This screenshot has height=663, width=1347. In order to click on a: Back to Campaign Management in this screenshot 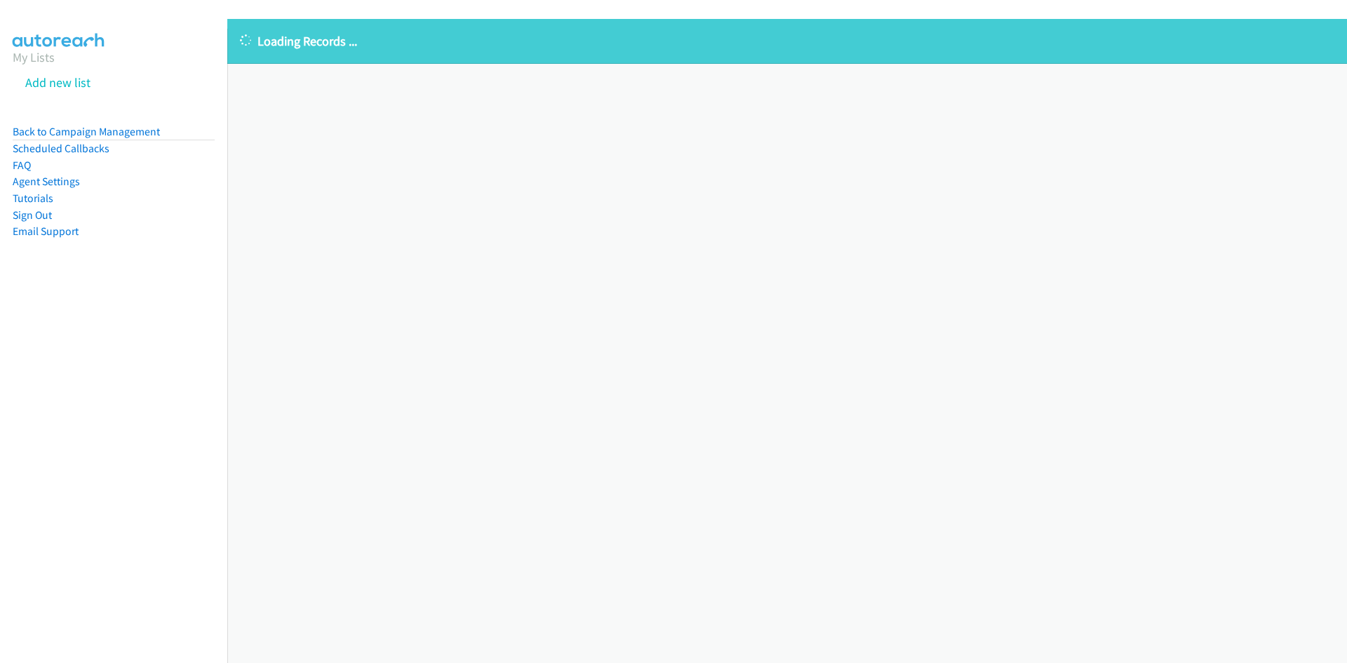, I will do `click(86, 131)`.